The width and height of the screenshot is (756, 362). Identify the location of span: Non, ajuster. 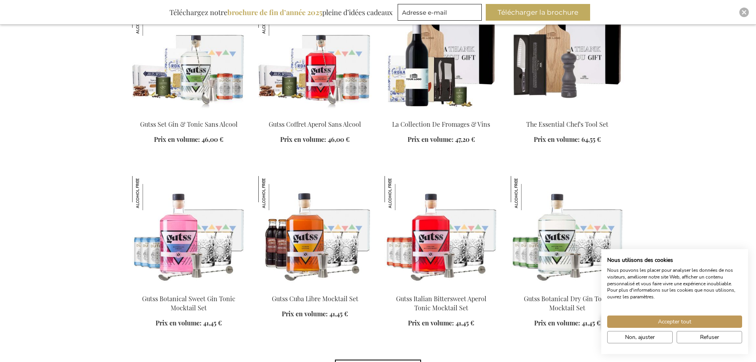
(640, 337).